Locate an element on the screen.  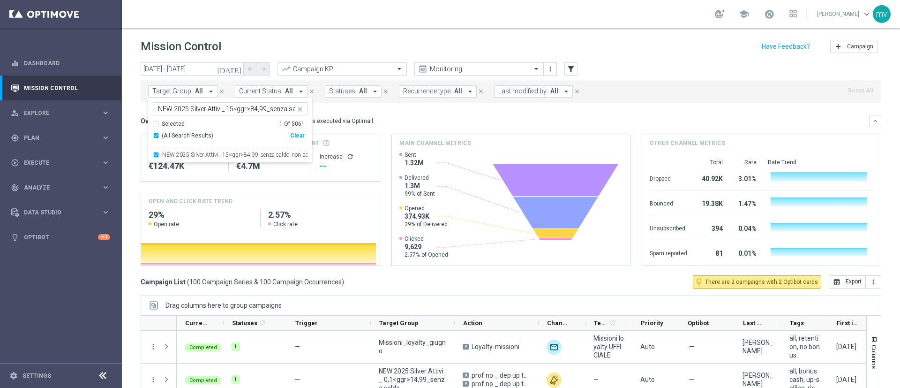
span: Current Status is located at coordinates (196, 322).